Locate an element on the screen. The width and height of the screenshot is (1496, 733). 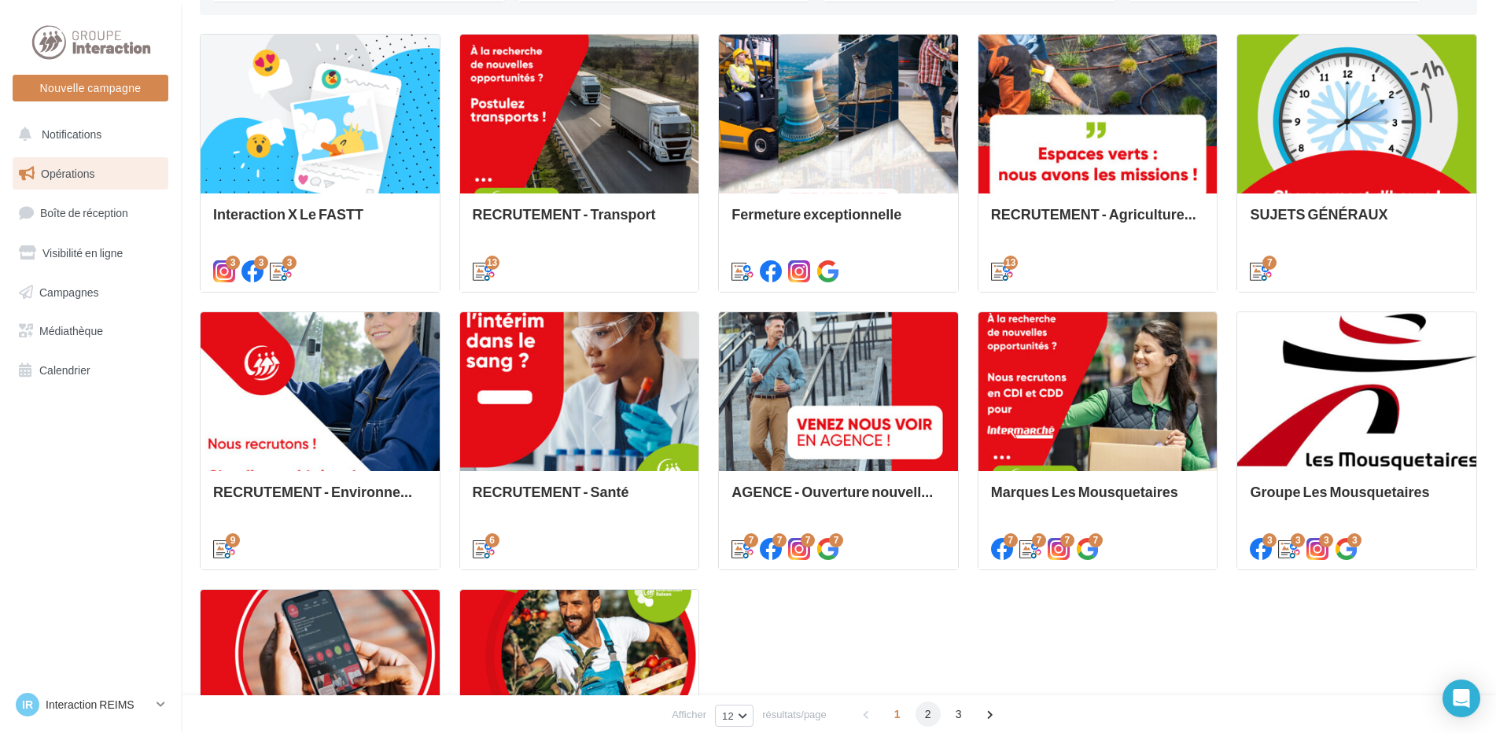
span: Visibilité en ligne is located at coordinates (83, 253).